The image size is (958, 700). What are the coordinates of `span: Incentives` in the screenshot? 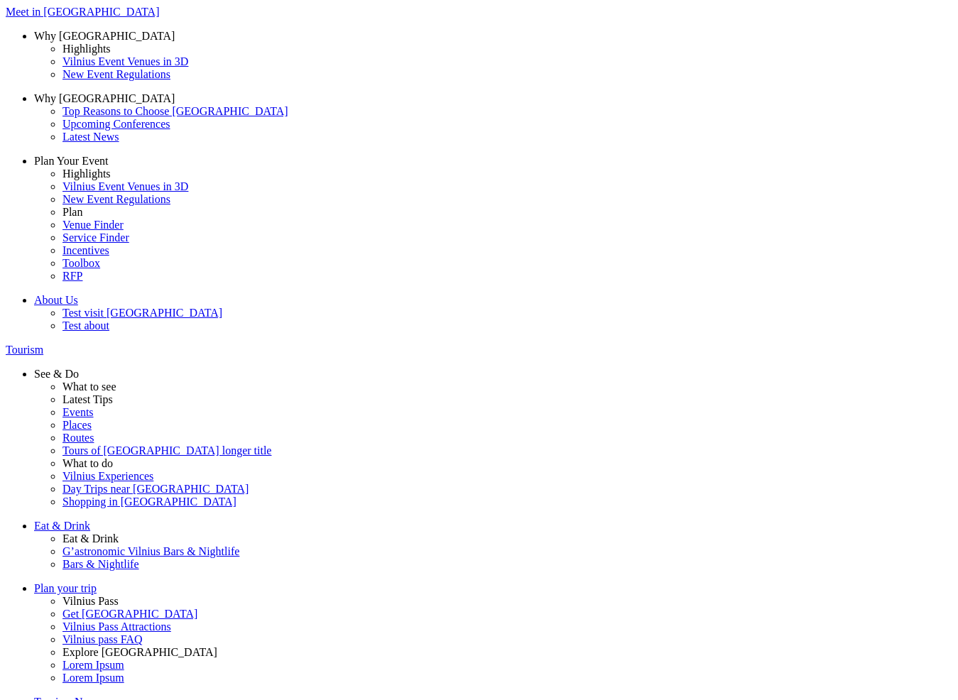 It's located at (86, 250).